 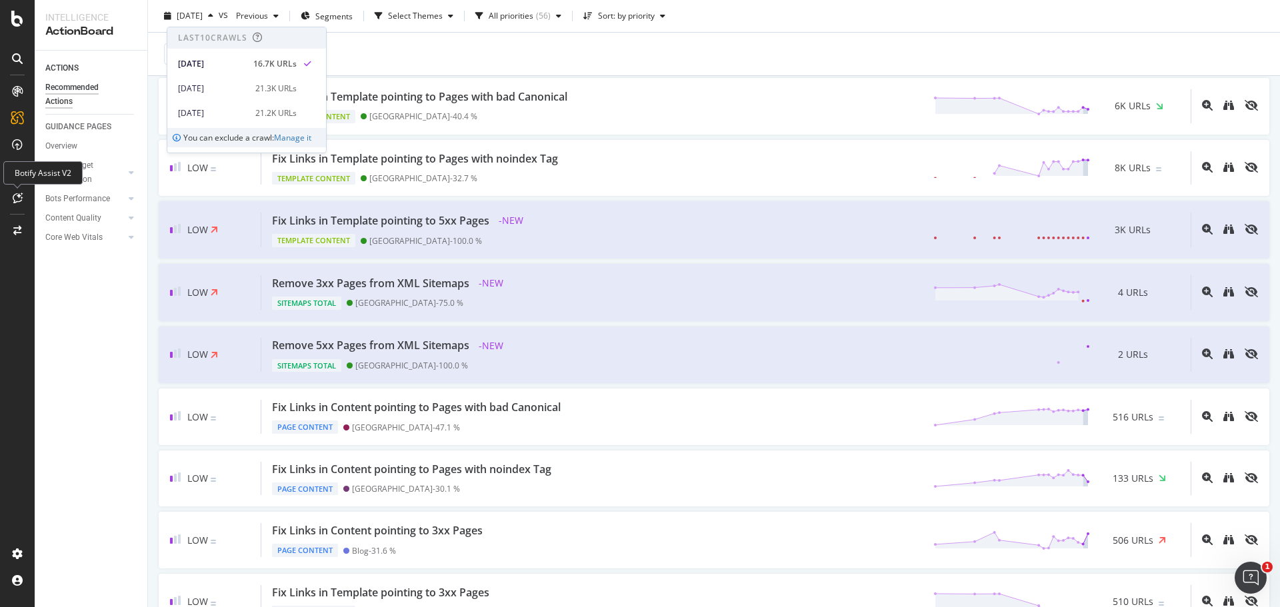 I want to click on span: 6K URLs, so click(x=1133, y=106).